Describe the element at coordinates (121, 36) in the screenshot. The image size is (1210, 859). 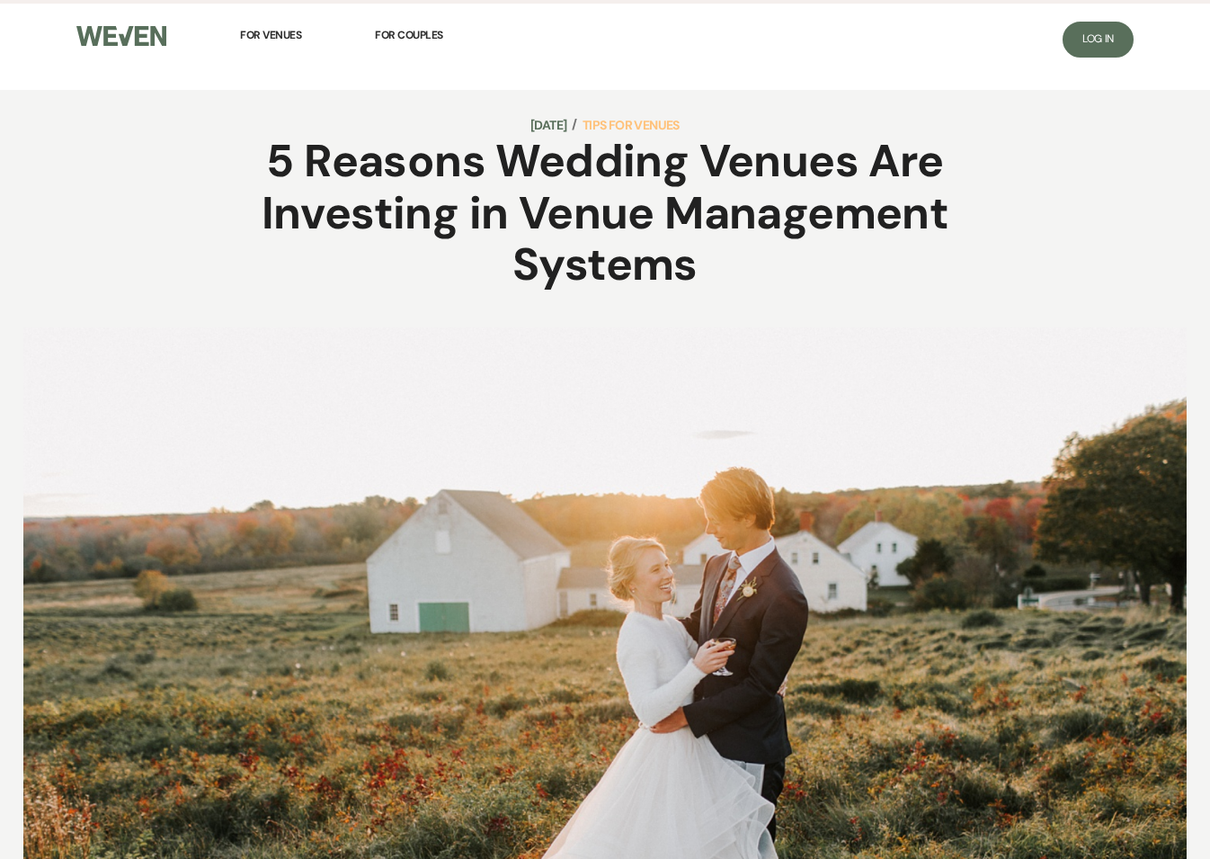
I see `img: Weven Logo` at that location.